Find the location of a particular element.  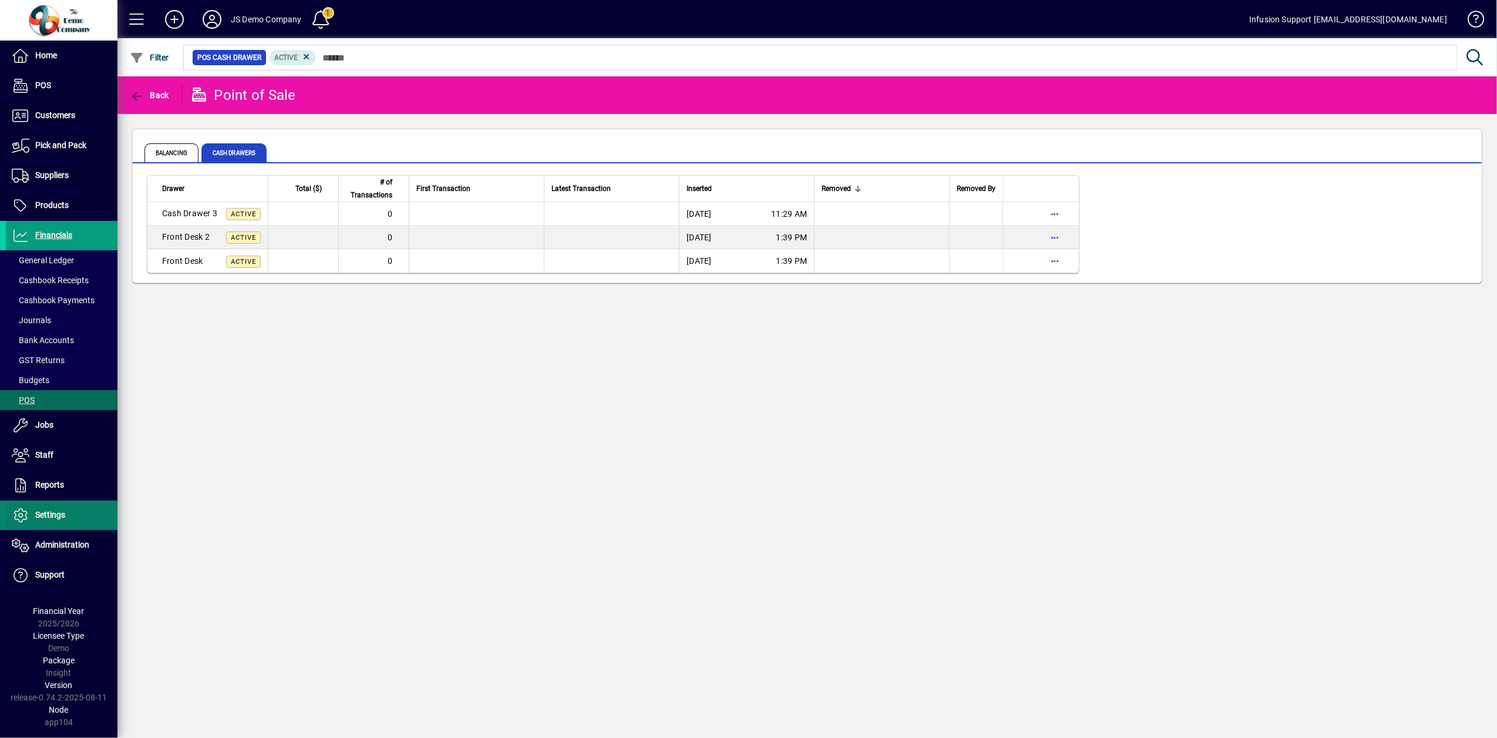

span: Licensee Type is located at coordinates (59, 636).